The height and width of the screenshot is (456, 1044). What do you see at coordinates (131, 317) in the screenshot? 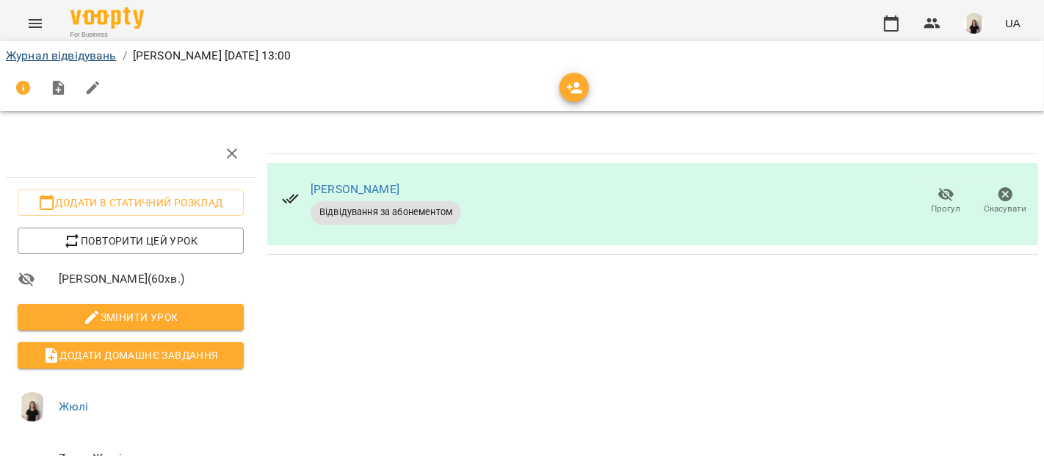
I see `button: Змінити урок` at bounding box center [131, 317].